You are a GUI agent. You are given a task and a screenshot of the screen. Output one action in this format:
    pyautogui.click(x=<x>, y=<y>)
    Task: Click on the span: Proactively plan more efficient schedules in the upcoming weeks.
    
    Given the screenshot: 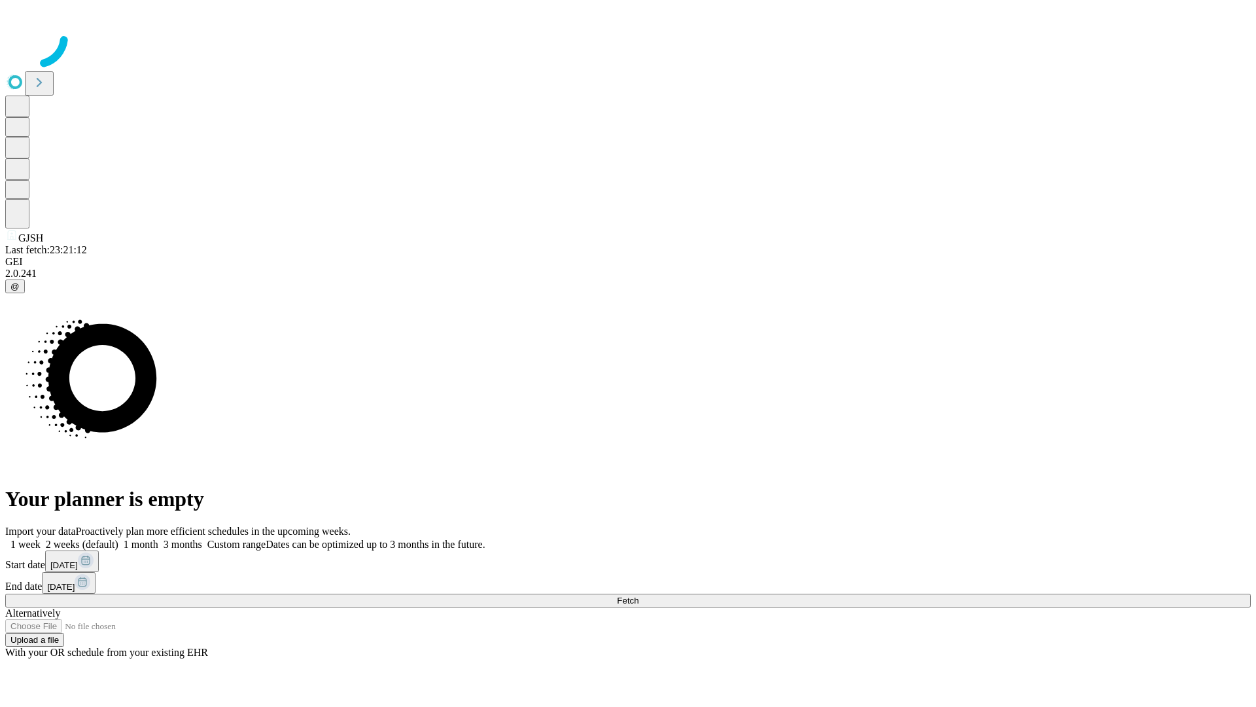 What is the action you would take?
    pyautogui.click(x=213, y=531)
    